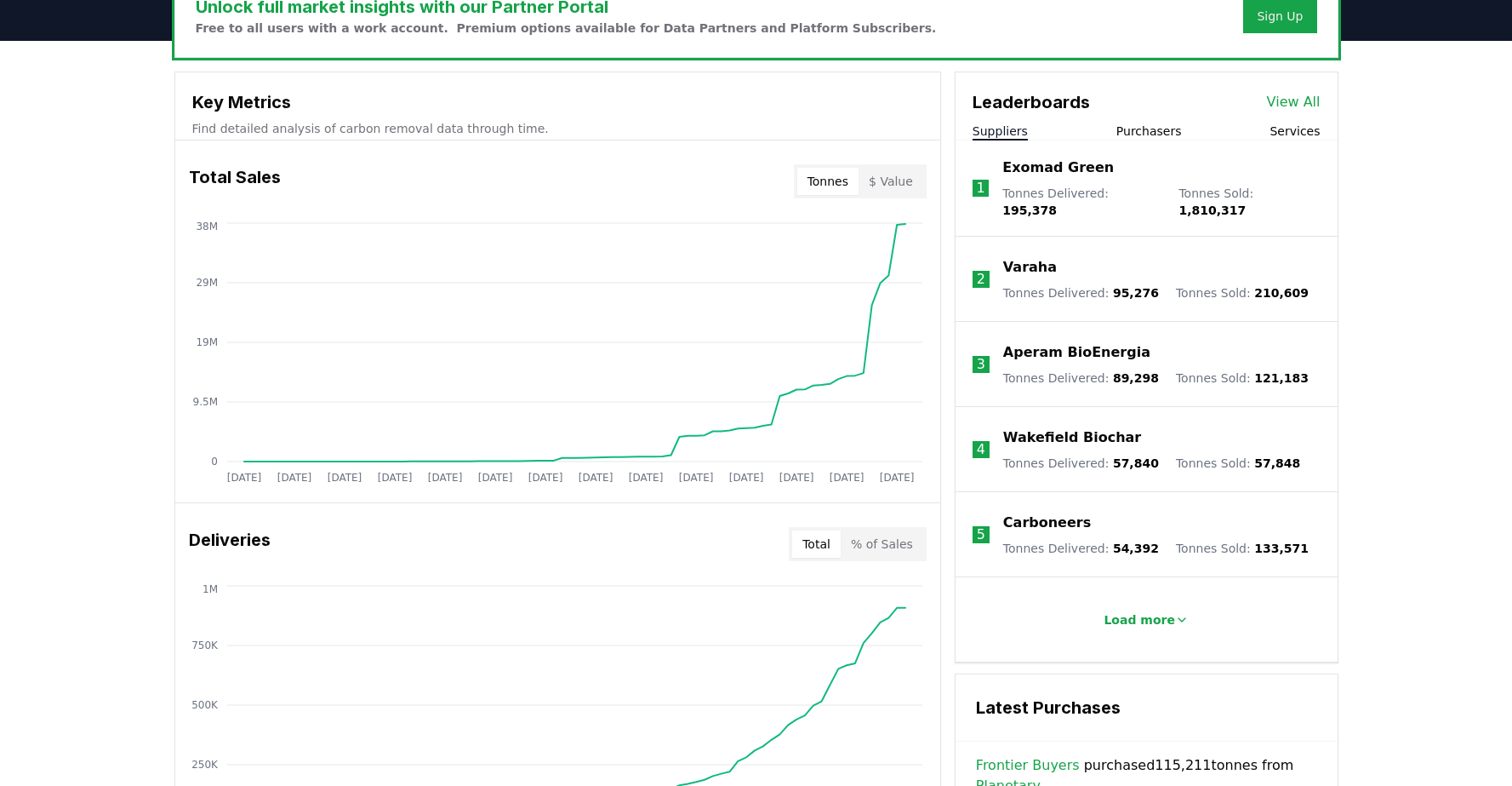 The image size is (1512, 786). What do you see at coordinates (1072, 438) in the screenshot?
I see `a: Wakefield Biochar` at bounding box center [1072, 438].